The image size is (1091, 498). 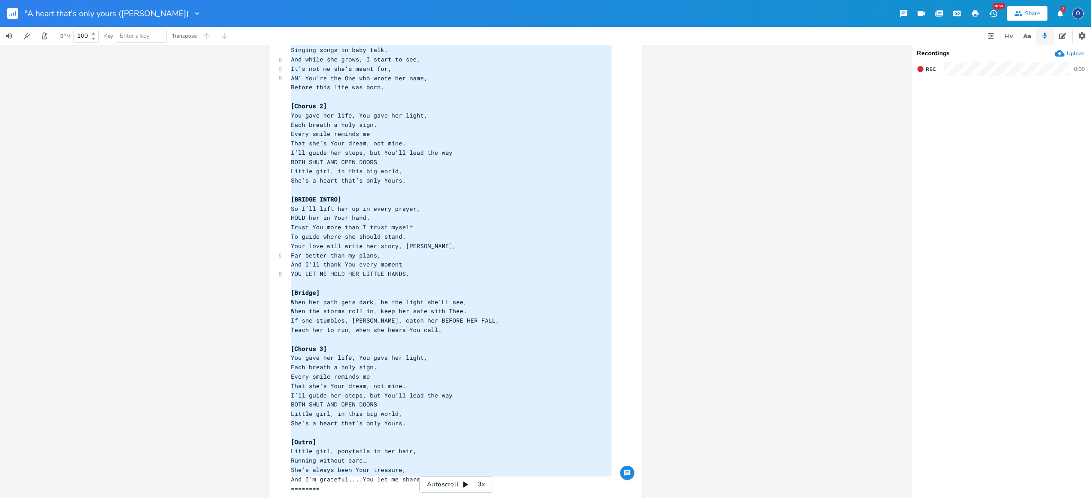 I want to click on span: Before this life was born., so click(x=338, y=87).